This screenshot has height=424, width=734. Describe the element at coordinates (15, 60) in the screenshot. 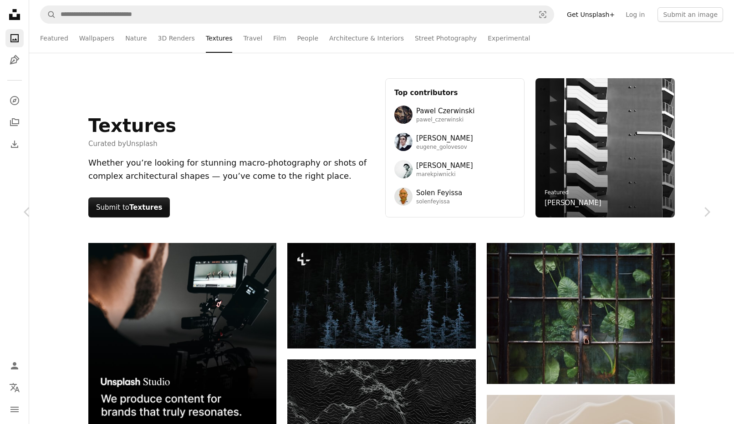

I see `a: Illustrations` at that location.